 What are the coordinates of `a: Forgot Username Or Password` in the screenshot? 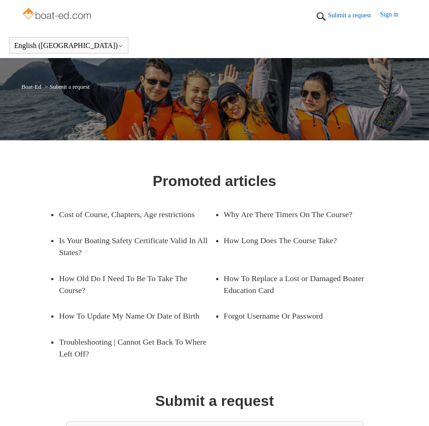 It's located at (302, 316).